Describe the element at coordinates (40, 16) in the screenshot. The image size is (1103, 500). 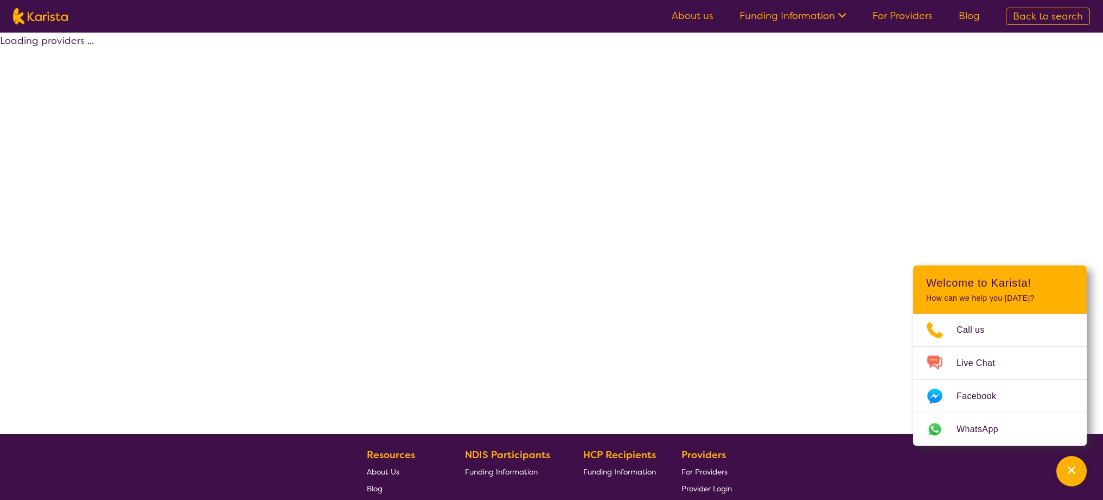
I see `img: Karista logo` at that location.